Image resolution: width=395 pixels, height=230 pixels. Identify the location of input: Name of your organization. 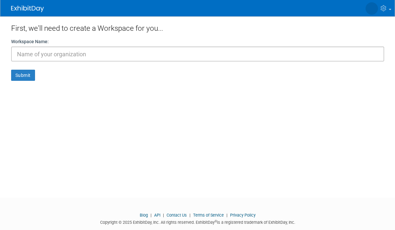
(198, 54).